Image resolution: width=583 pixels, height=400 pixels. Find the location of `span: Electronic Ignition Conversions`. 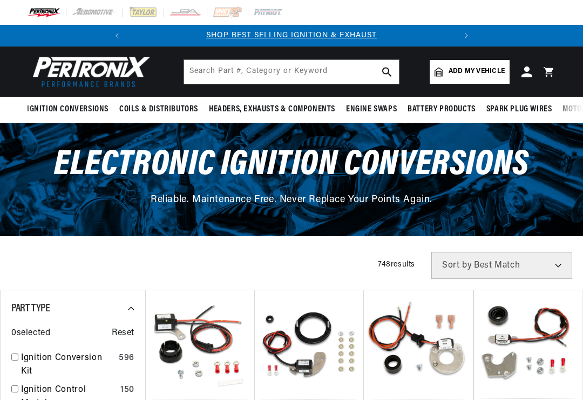

span: Electronic Ignition Conversions is located at coordinates (292, 165).